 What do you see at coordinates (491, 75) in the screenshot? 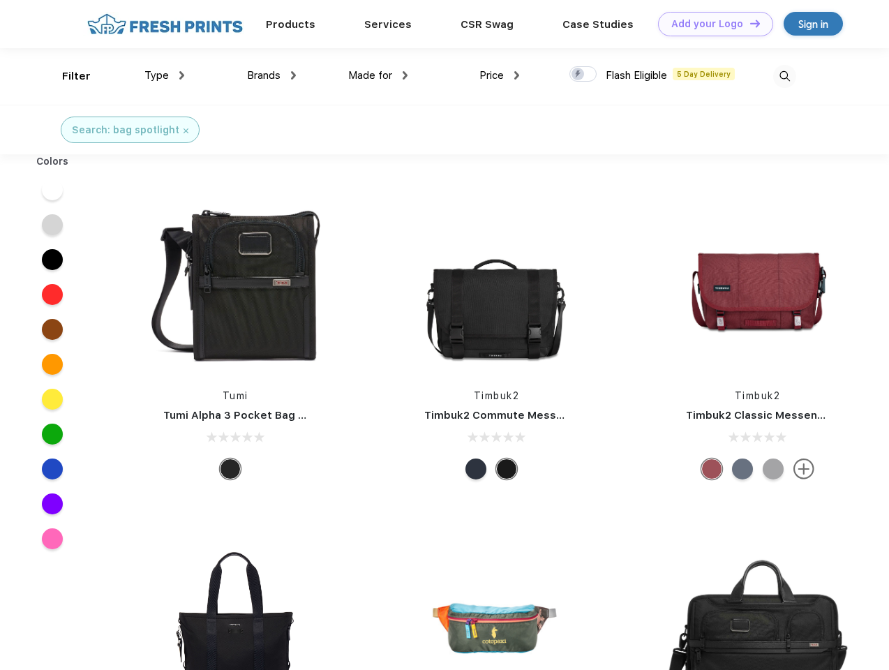
I see `span: Price` at bounding box center [491, 75].